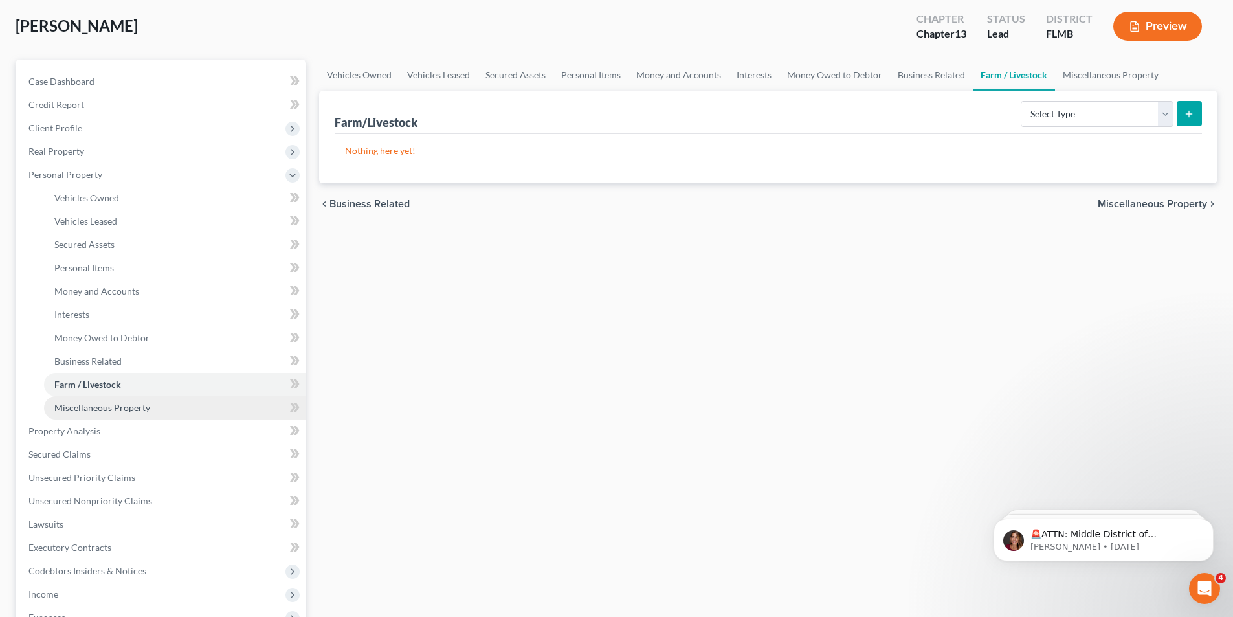  I want to click on span: 4, so click(1221, 578).